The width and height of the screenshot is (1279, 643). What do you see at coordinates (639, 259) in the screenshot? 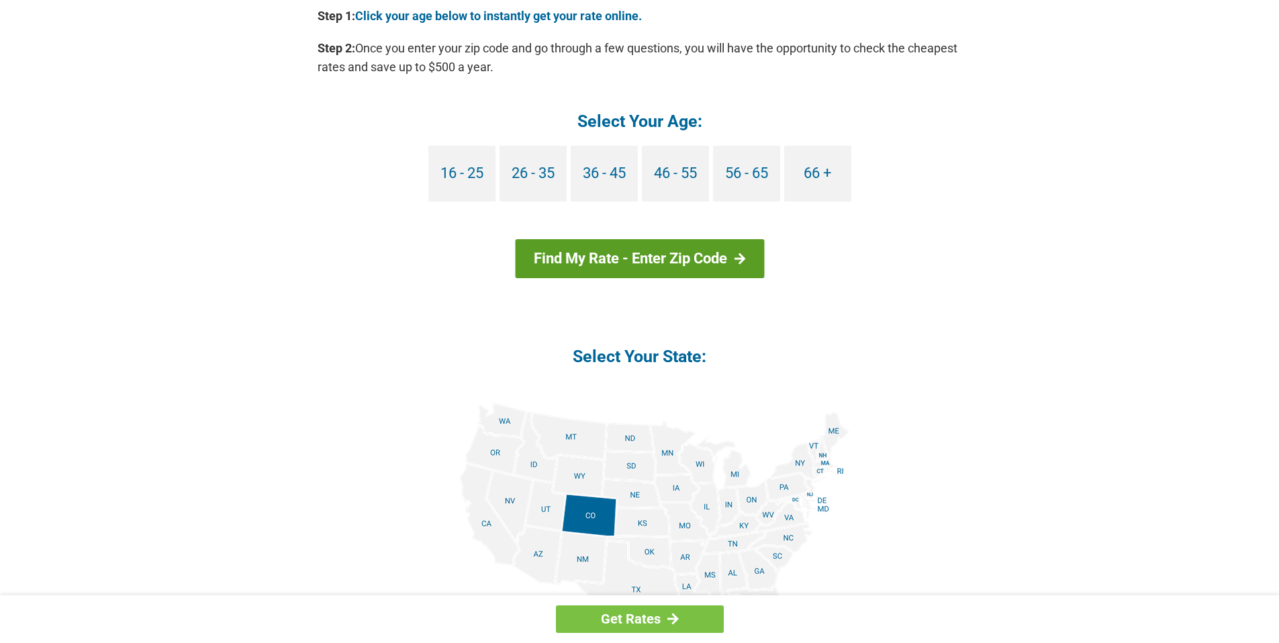
I see `a: Find My Rate - Enter Zip Code` at bounding box center [639, 259].